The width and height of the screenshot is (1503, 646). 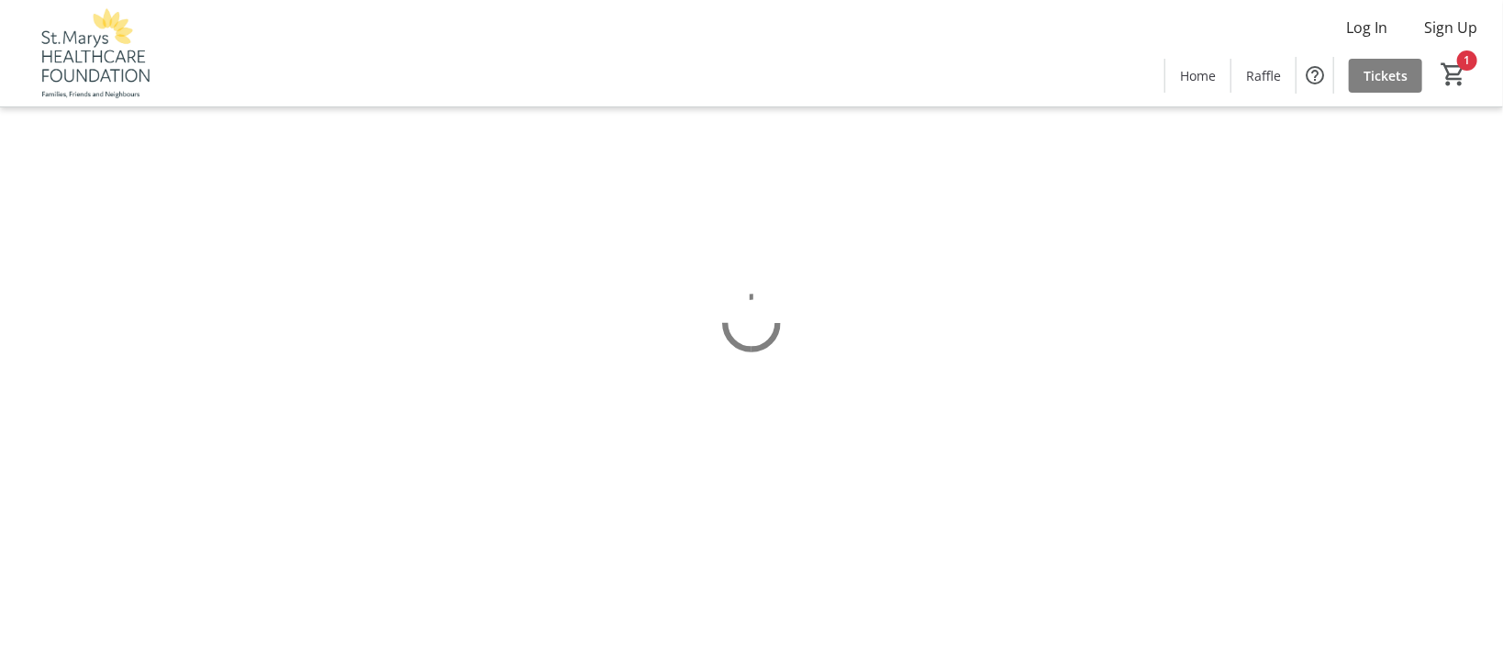 What do you see at coordinates (1451, 28) in the screenshot?
I see `button: Sign Up` at bounding box center [1451, 28].